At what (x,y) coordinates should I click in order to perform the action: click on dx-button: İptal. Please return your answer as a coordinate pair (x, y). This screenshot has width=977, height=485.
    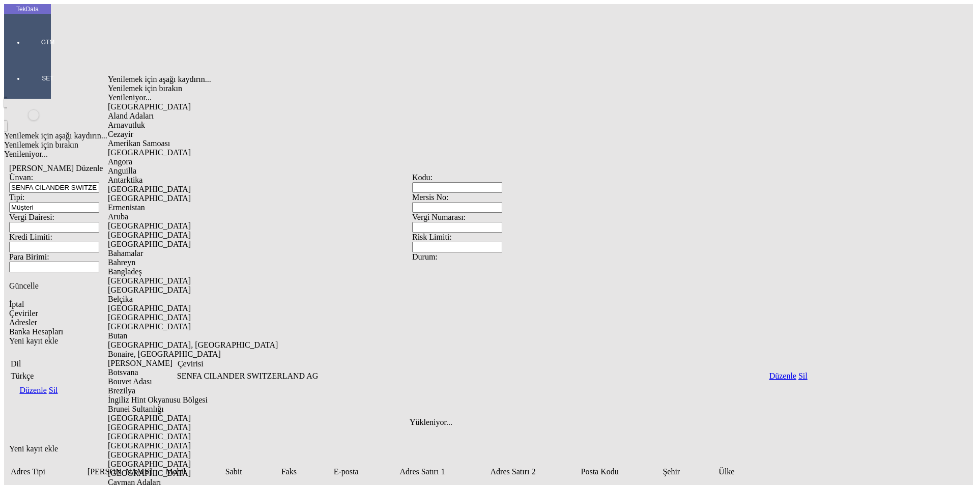
    Looking at the image, I should click on (412, 304).